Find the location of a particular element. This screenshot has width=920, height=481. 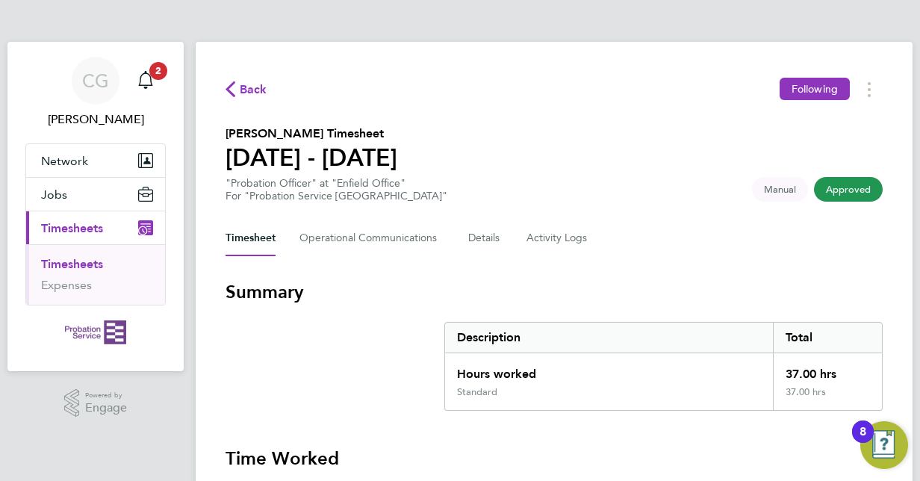

button: Operational Communications is located at coordinates (372, 238).